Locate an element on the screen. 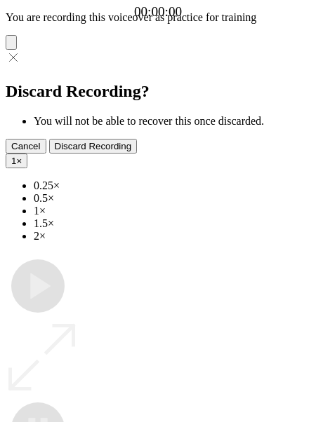  li: 1× is located at coordinates (172, 211).